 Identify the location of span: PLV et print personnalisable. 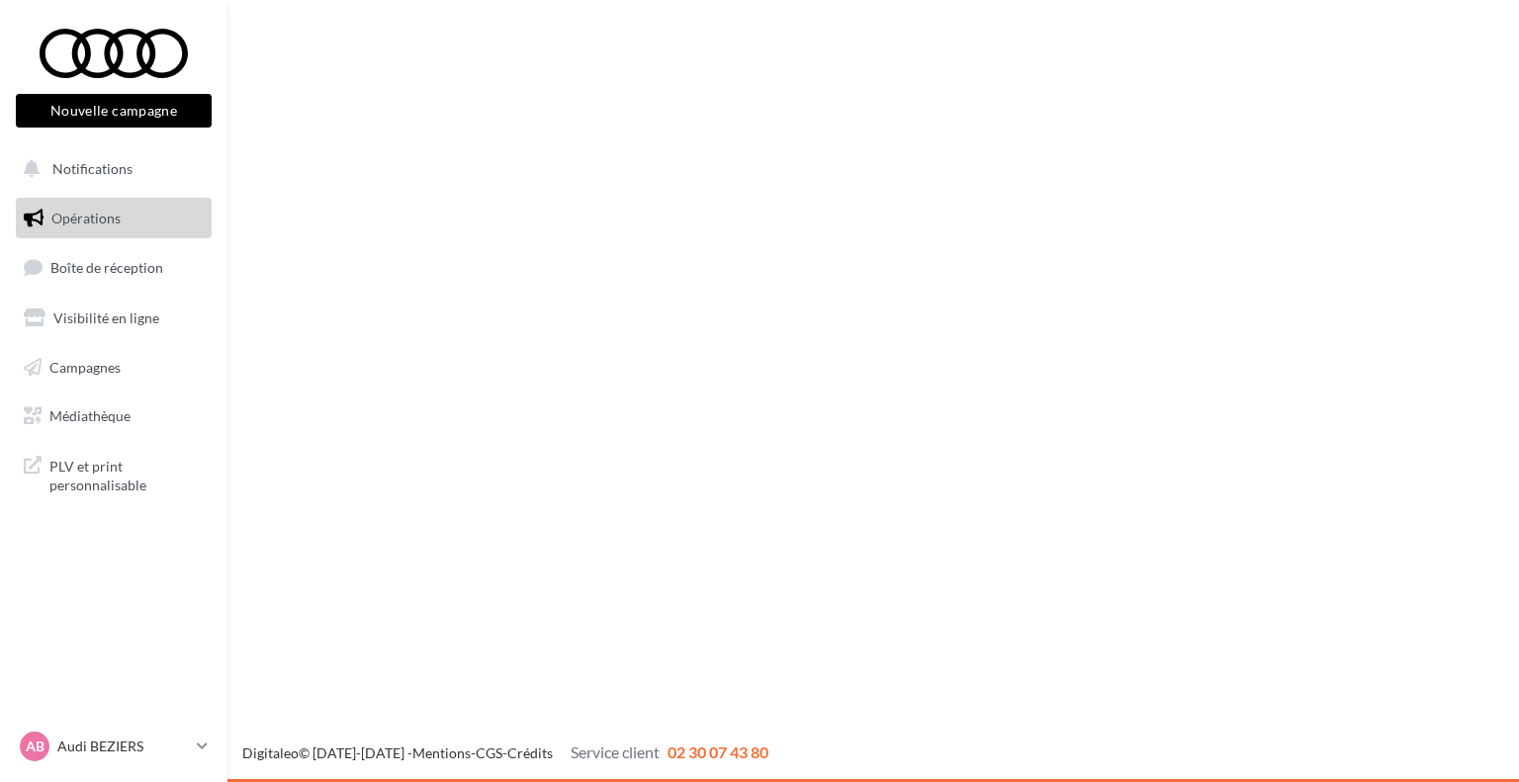
(127, 474).